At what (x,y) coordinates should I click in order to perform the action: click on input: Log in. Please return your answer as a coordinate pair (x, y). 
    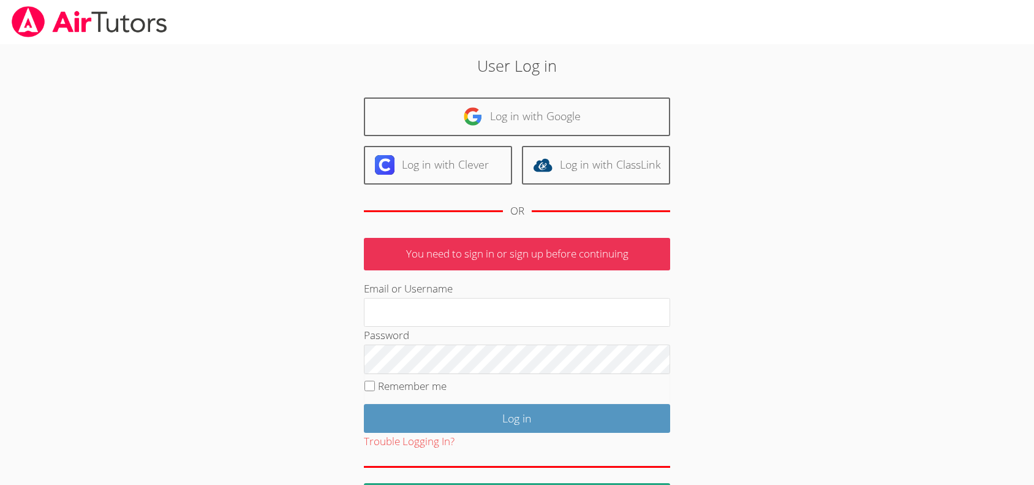
    Looking at the image, I should click on (517, 418).